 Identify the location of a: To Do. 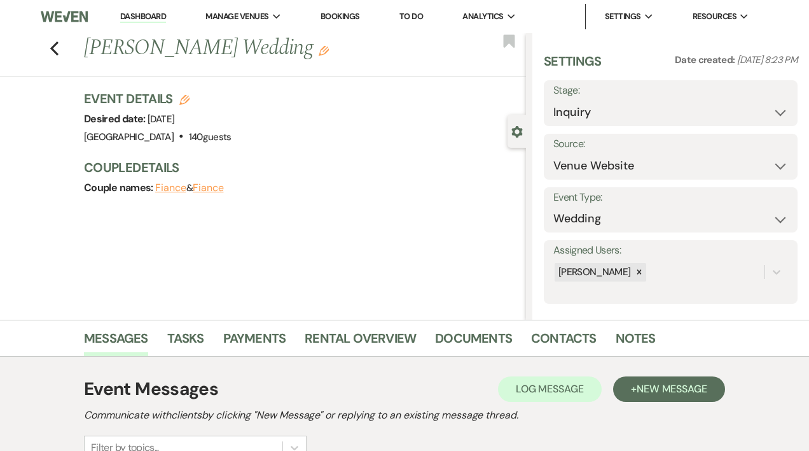
(411, 16).